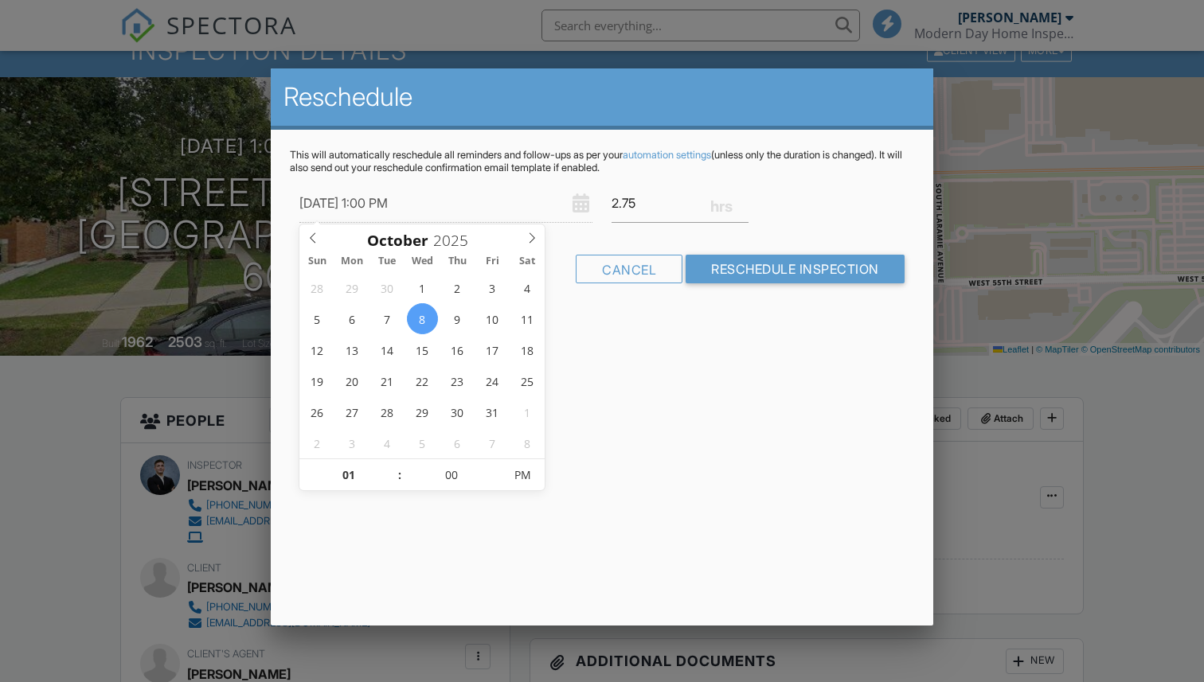 The width and height of the screenshot is (1204, 682). What do you see at coordinates (526, 318) in the screenshot?
I see `span: October 11, 2025` at bounding box center [526, 318].